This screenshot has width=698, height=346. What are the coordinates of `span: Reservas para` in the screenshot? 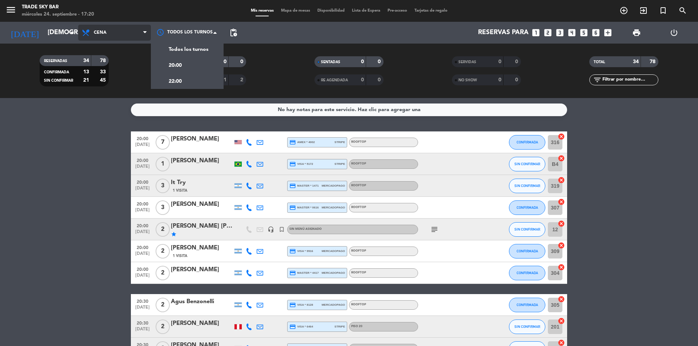 It's located at (503, 33).